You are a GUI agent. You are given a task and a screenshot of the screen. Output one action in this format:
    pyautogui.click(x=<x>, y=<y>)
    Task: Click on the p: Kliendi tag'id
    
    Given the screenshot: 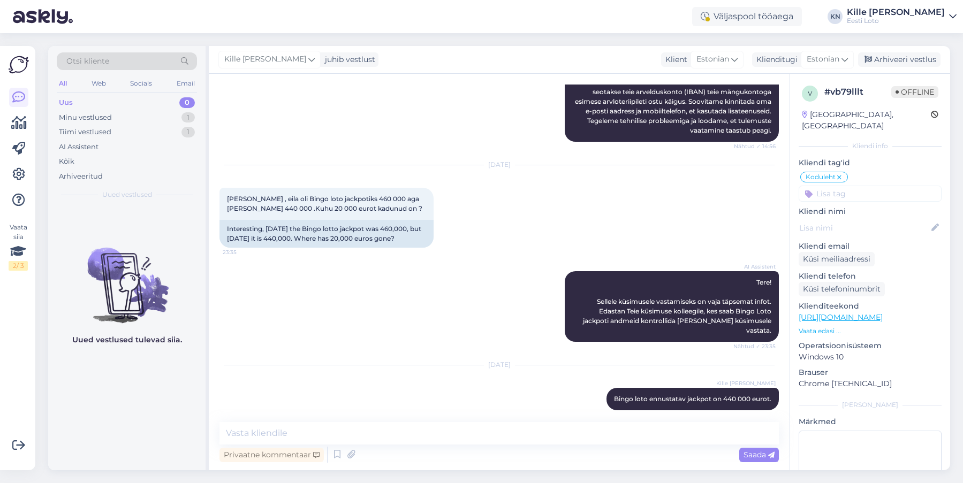 What is the action you would take?
    pyautogui.click(x=870, y=163)
    